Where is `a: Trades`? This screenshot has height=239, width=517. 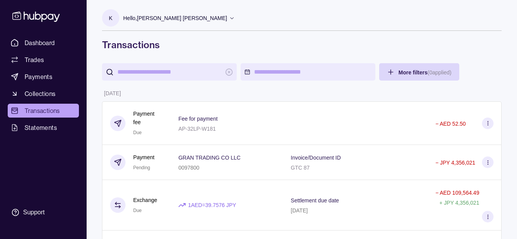 a: Trades is located at coordinates (43, 60).